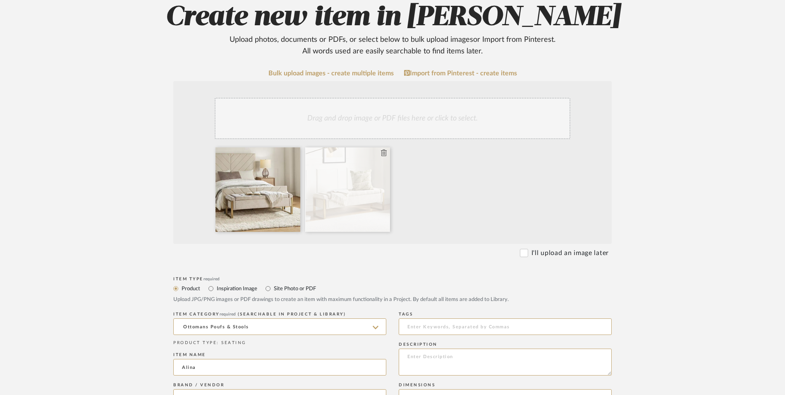 This screenshot has width=785, height=395. What do you see at coordinates (570, 253) in the screenshot?
I see `label: I'll upload an image later` at bounding box center [570, 253].